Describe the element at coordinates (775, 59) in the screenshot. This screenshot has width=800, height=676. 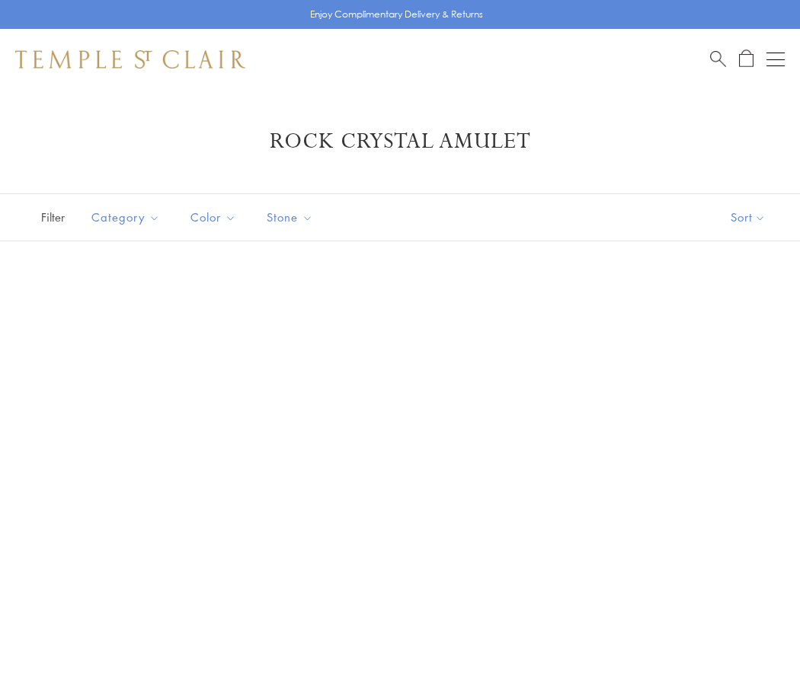
I see `button: Open navigation` at that location.